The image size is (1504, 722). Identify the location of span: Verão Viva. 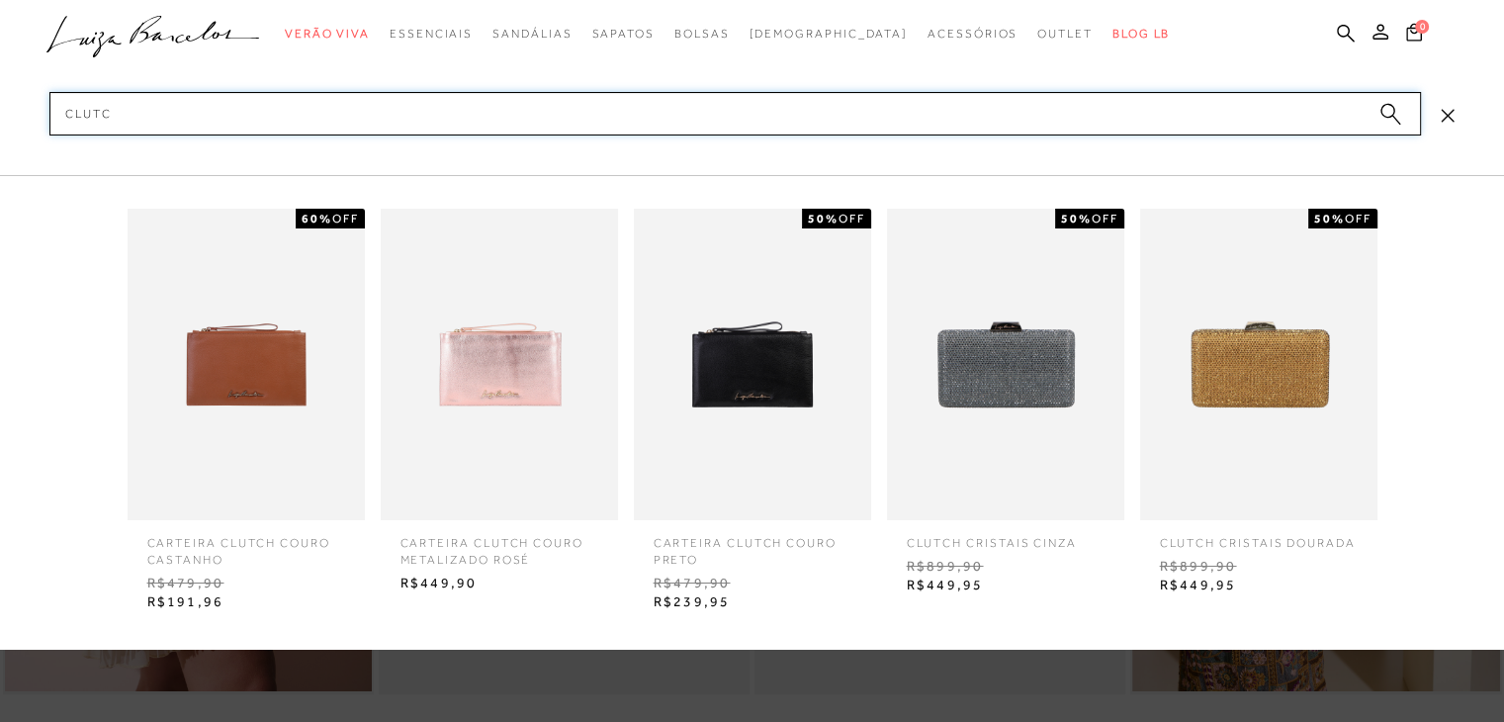
(327, 34).